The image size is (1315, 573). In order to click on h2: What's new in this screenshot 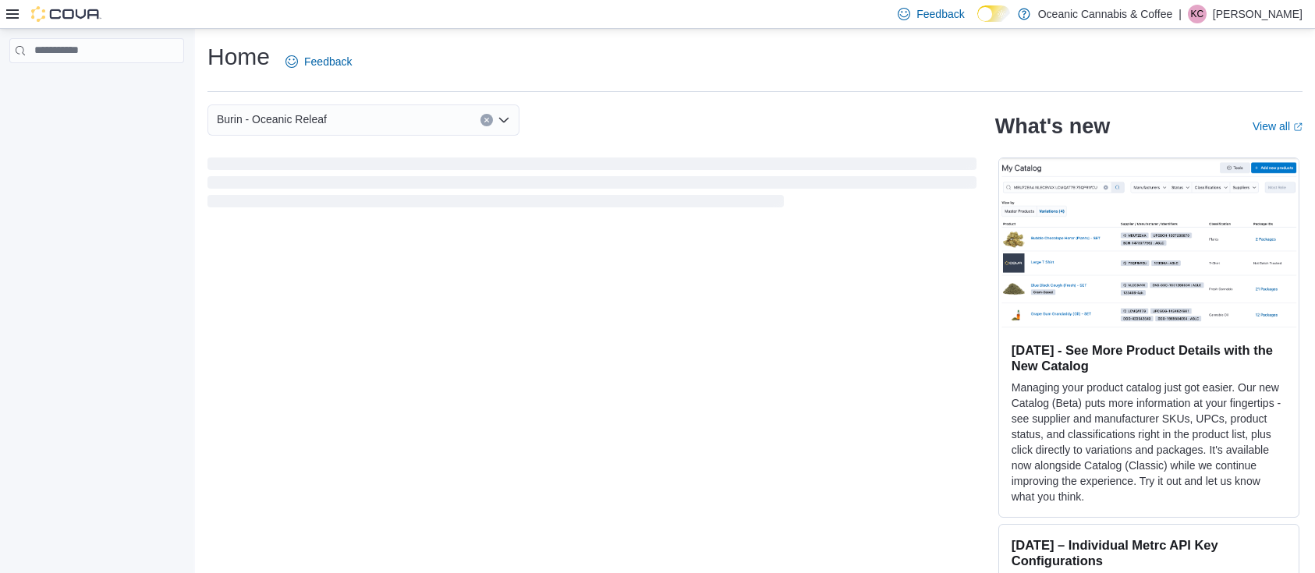, I will do `click(1052, 126)`.